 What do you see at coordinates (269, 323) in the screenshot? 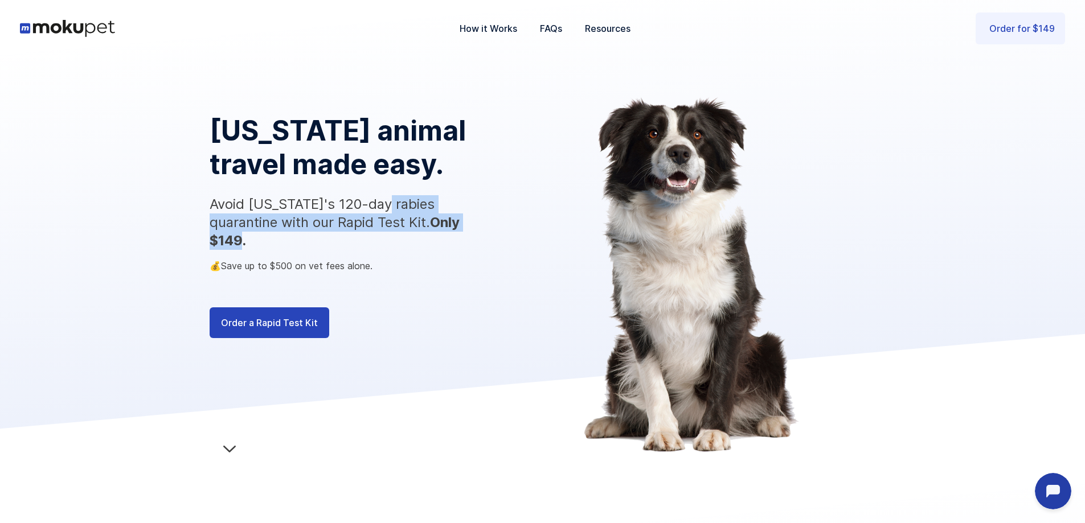
I see `a: Order a Rapid Test Kit` at bounding box center [269, 323].